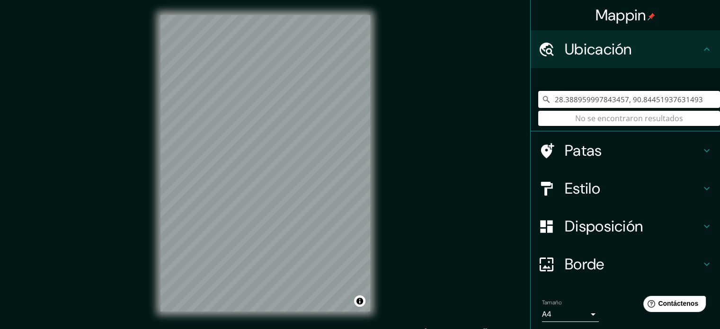 The image size is (720, 329). Describe the element at coordinates (651, 17) in the screenshot. I see `img: pin-icon.png` at that location.